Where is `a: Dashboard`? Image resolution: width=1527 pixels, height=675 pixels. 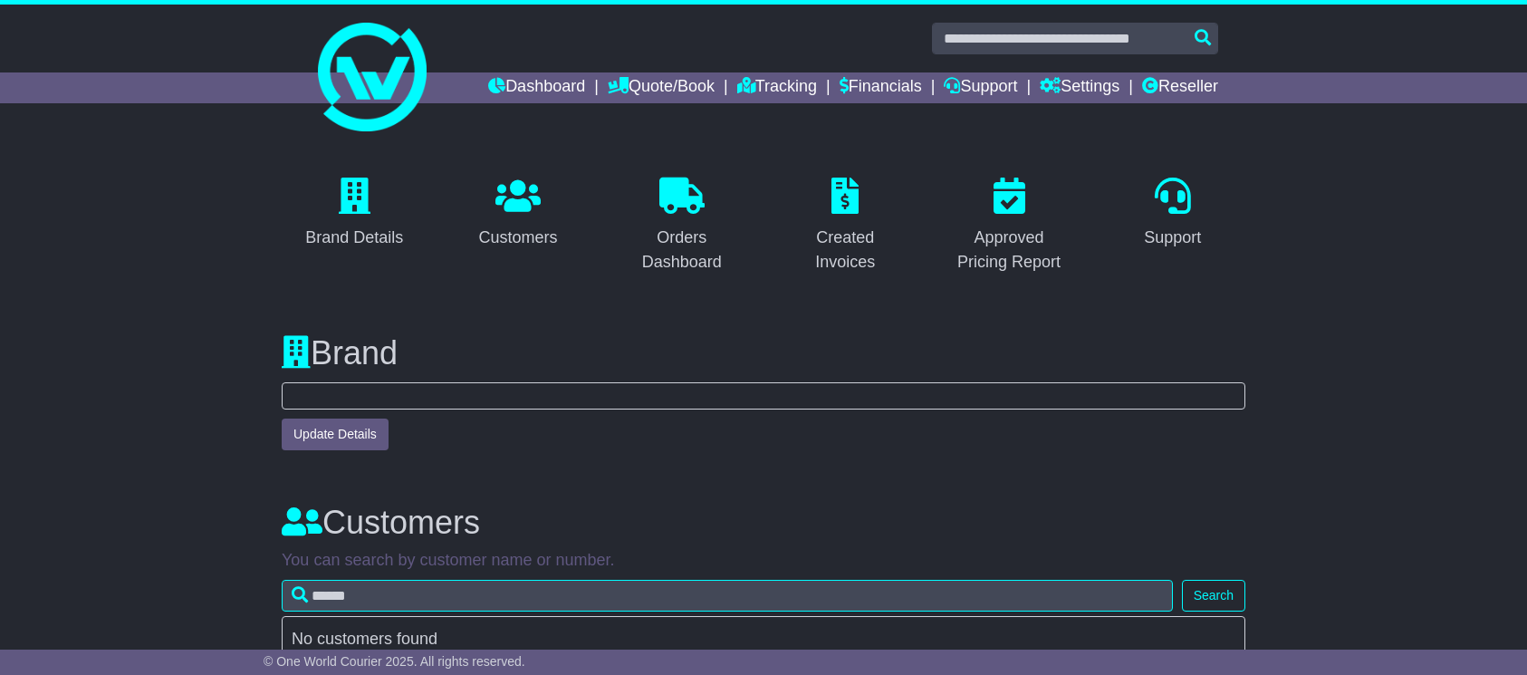 a: Dashboard is located at coordinates (536, 88).